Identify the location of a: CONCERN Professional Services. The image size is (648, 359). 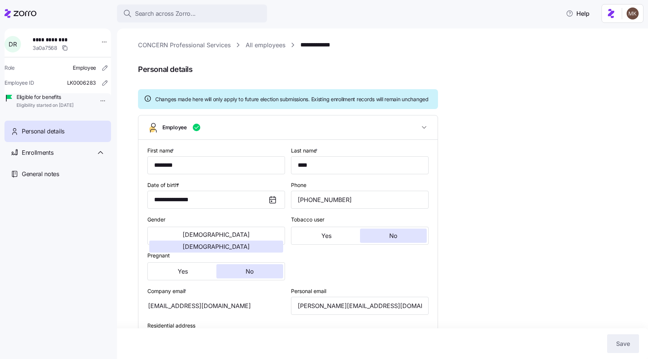
(184, 45).